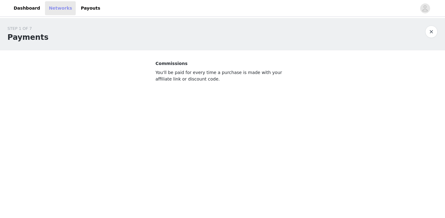 The width and height of the screenshot is (445, 218). Describe the element at coordinates (60, 8) in the screenshot. I see `a: Networks` at that location.